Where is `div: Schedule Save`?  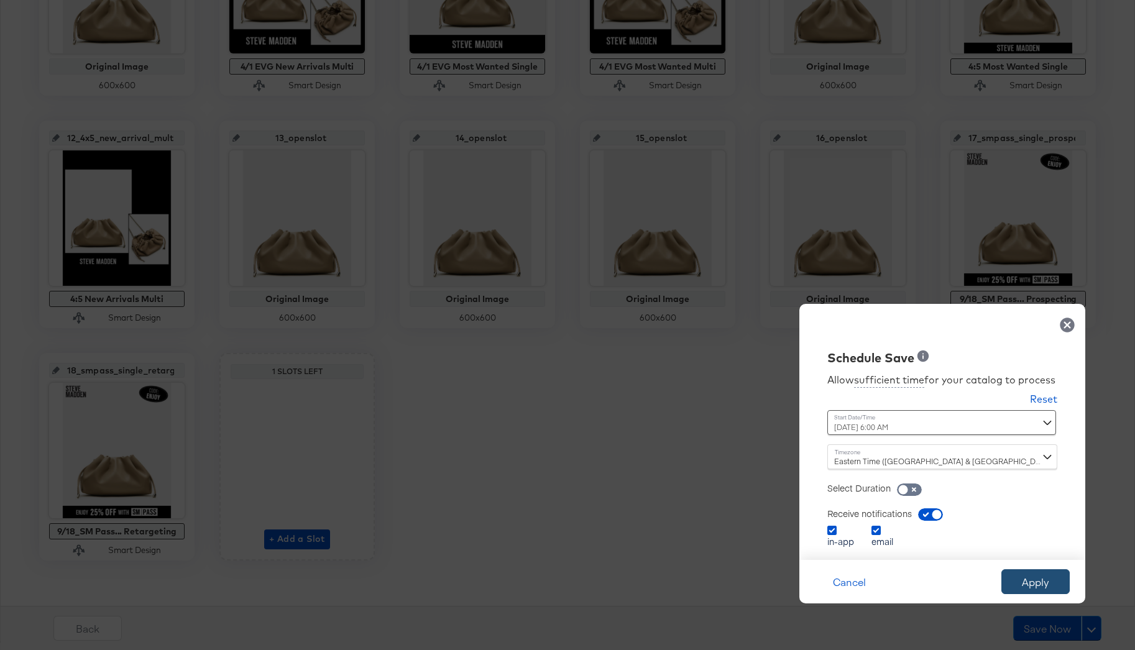 div: Schedule Save is located at coordinates (870, 358).